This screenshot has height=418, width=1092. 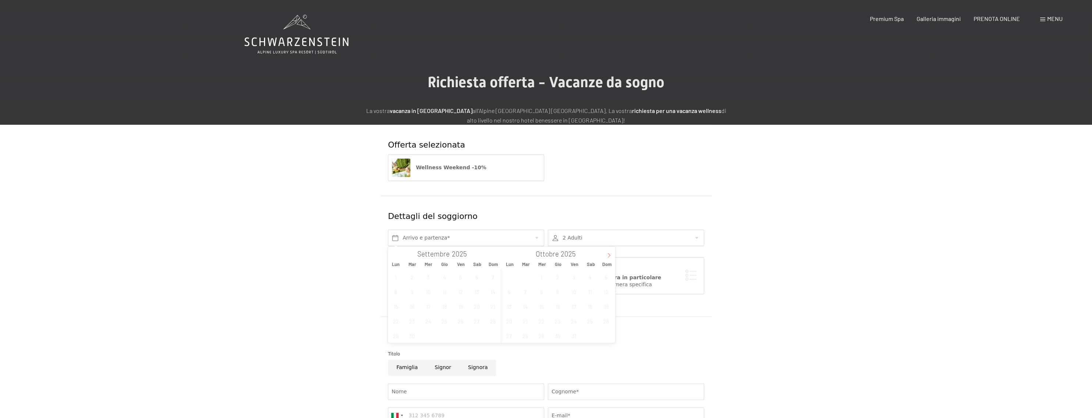 What do you see at coordinates (451, 167) in the screenshot?
I see `span: Wellness Weekend -10%` at bounding box center [451, 167].